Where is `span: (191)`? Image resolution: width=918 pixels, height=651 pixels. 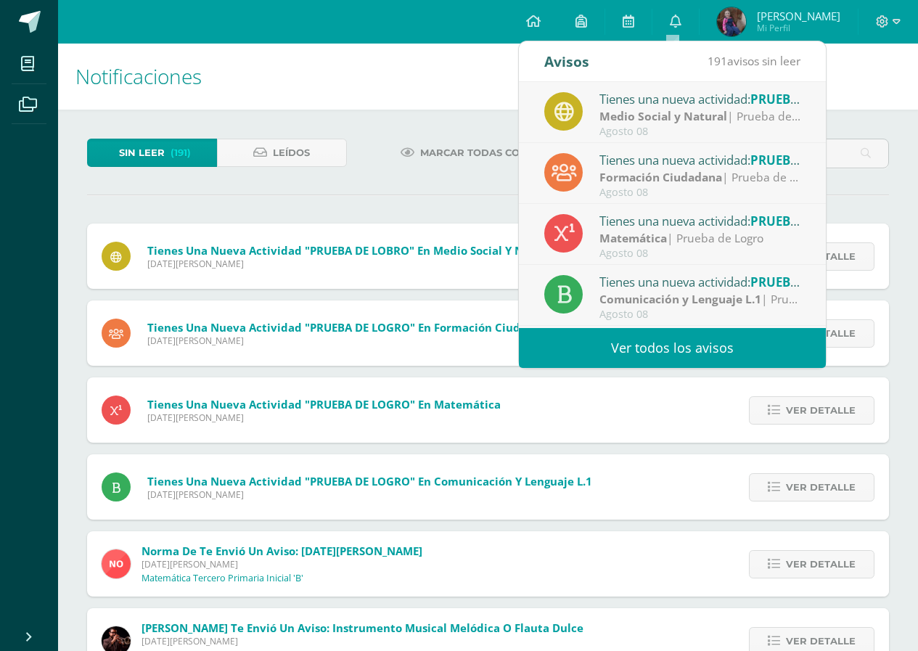
span: (191) is located at coordinates (181, 152).